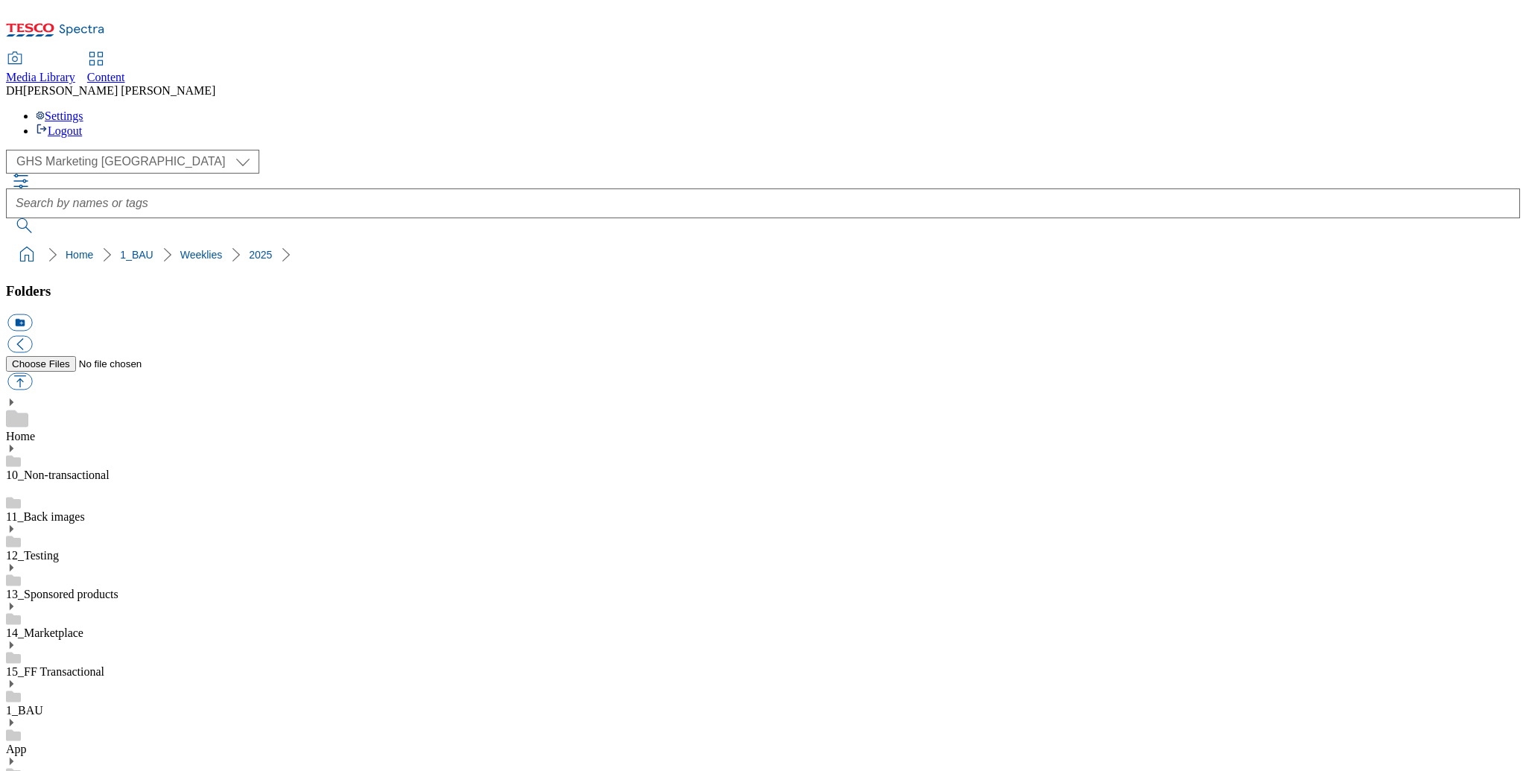 Image resolution: width=1526 pixels, height=771 pixels. Describe the element at coordinates (763, 203) in the screenshot. I see `input: Search by names or tags` at that location.